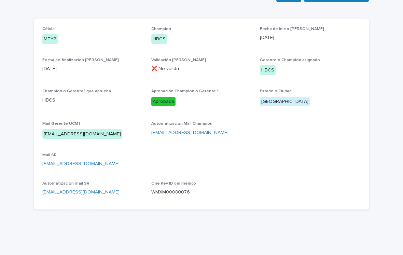  I want to click on span: Estado o Ciudad, so click(276, 91).